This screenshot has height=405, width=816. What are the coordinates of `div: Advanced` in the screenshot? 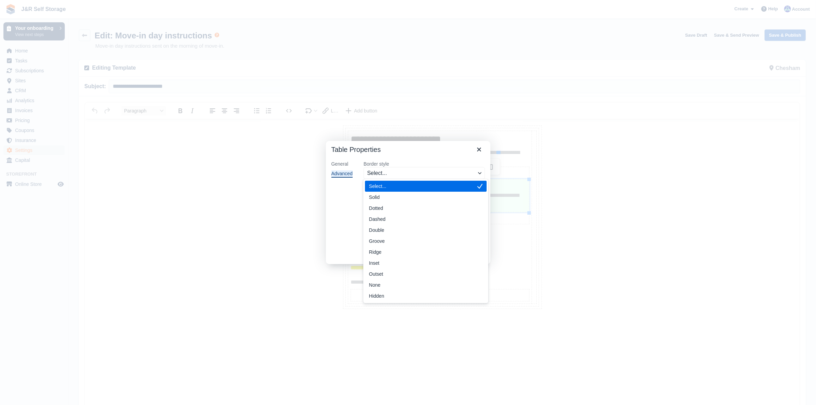 It's located at (342, 174).